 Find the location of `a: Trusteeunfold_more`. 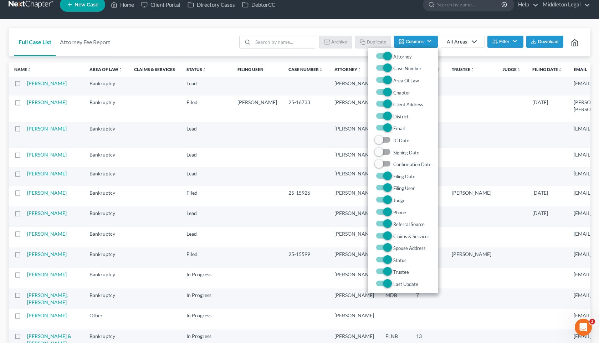

a: Trusteeunfold_more is located at coordinates (463, 69).